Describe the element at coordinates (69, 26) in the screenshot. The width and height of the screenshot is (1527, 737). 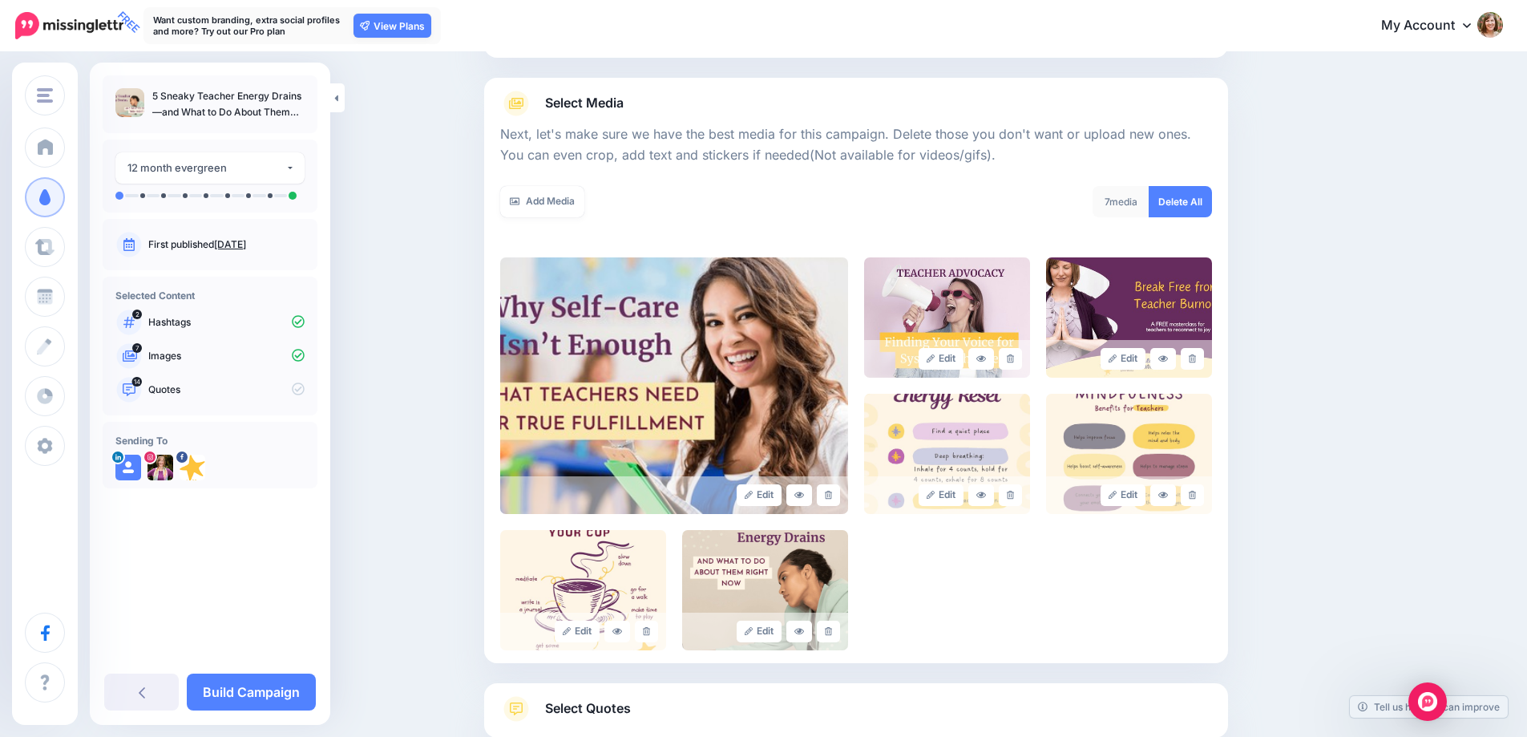
I see `img: Missinglettr` at that location.